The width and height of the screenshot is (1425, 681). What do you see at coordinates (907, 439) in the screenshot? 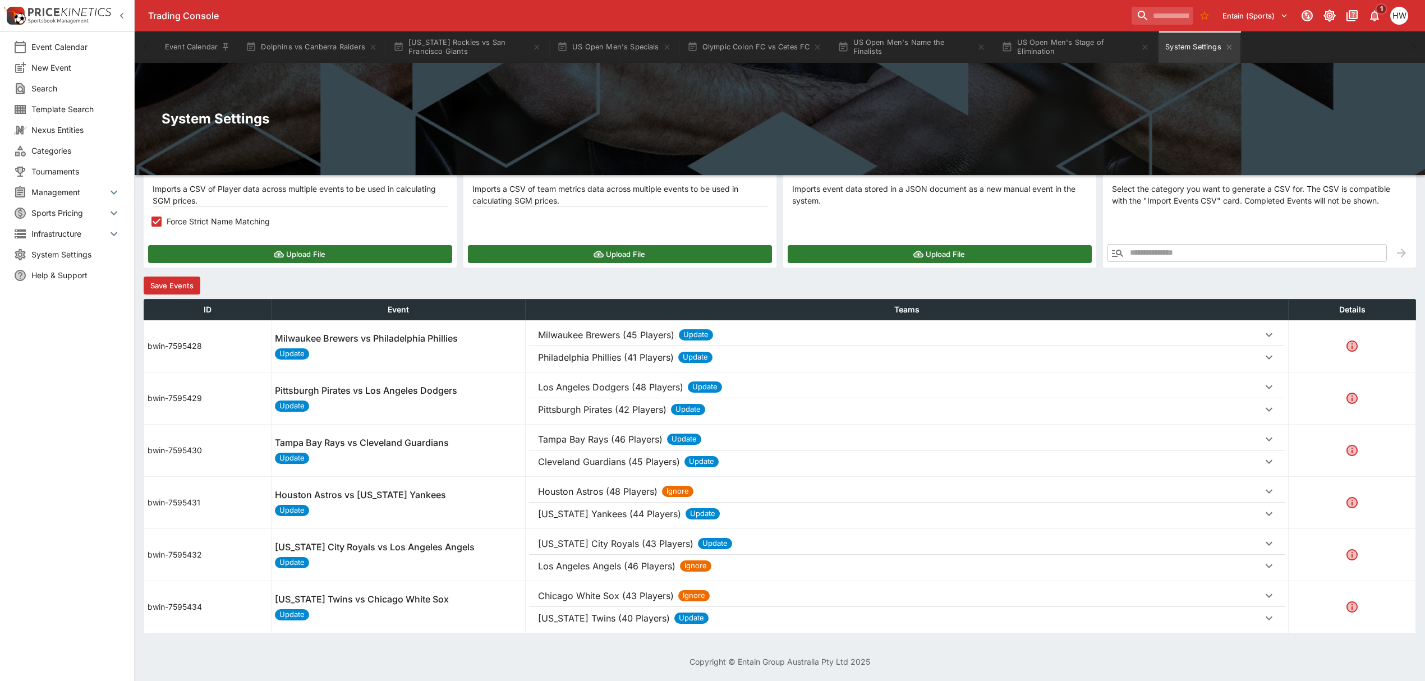
I see `button: Tampa Bay Rays (46 Players) Update` at bounding box center [907, 439].